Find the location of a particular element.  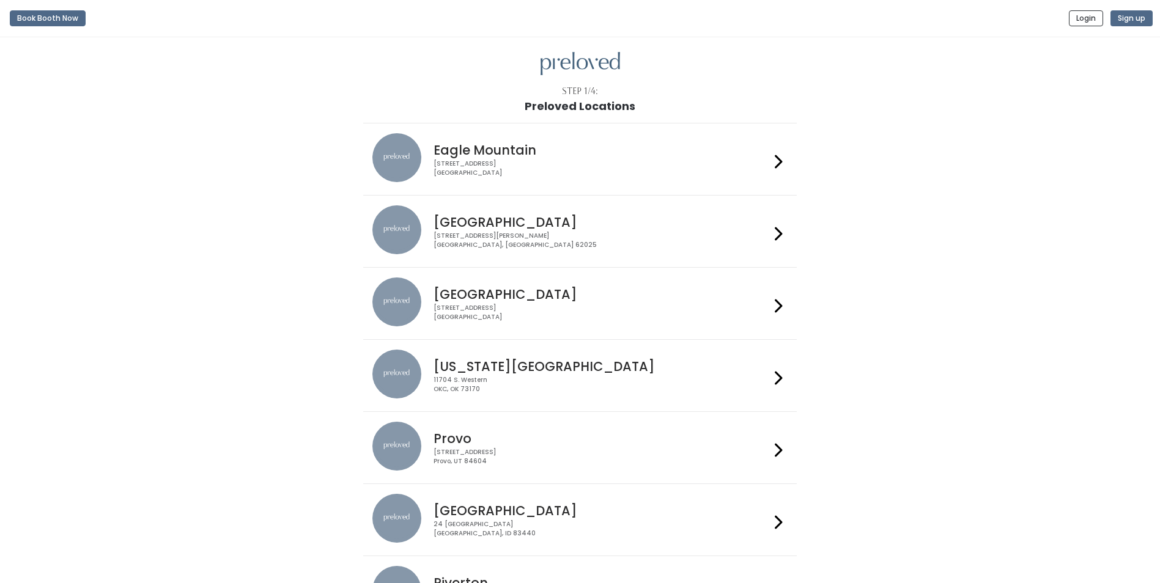

button: Sign up is located at coordinates (1131, 18).